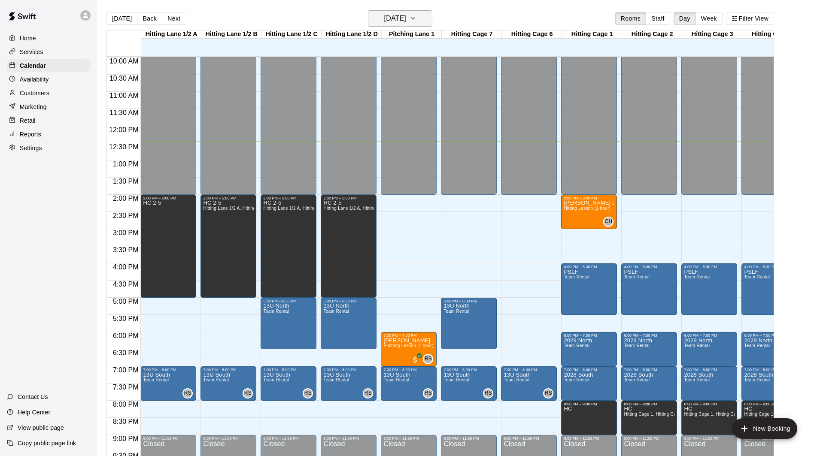 Image resolution: width=820 pixels, height=456 pixels. I want to click on a: Marketing, so click(48, 107).